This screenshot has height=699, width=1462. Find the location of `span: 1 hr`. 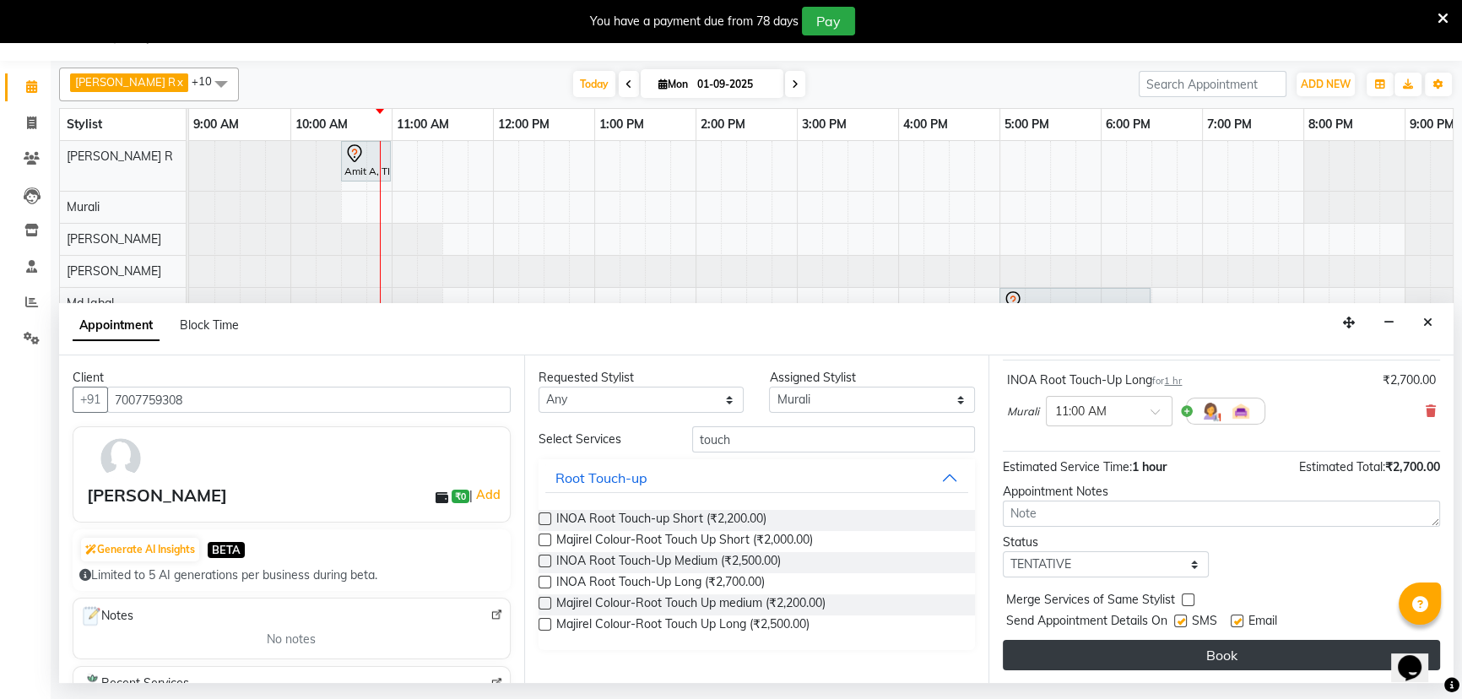

span: 1 hr is located at coordinates (1172, 381).